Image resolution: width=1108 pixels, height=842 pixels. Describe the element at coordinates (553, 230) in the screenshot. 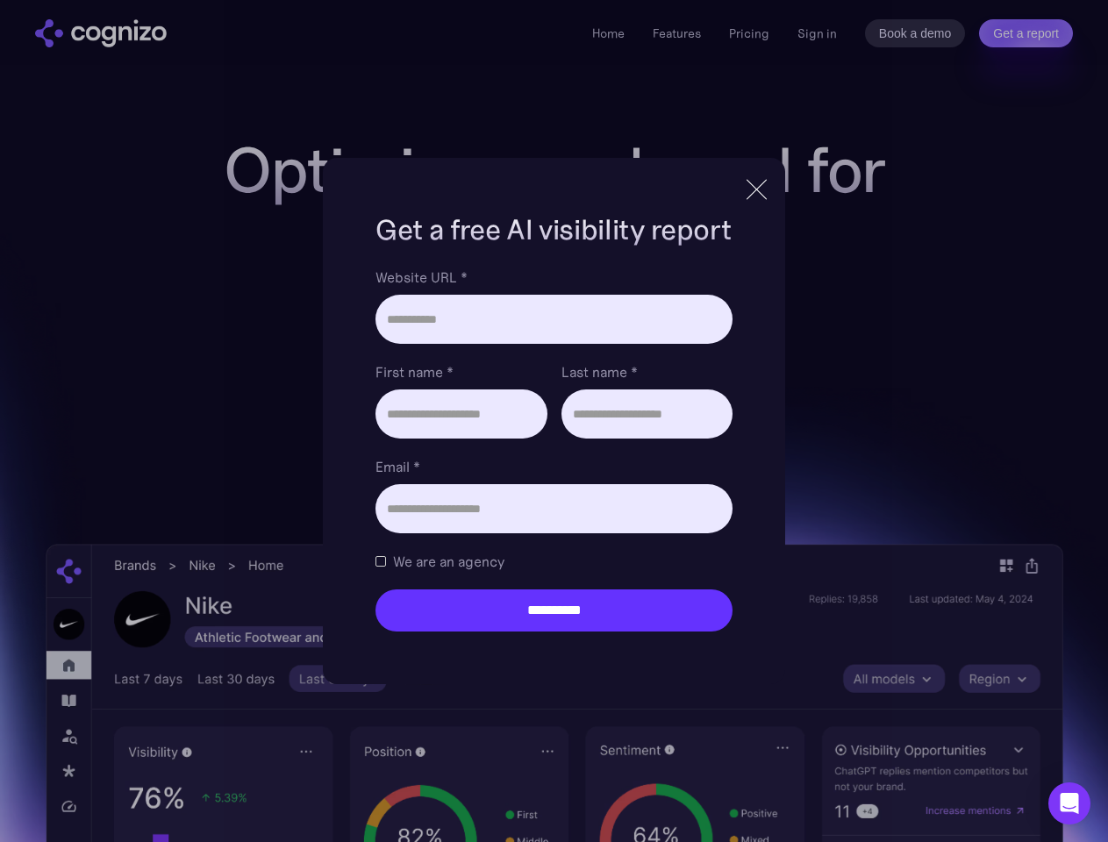

I see `h1: Get a free AI visibility report` at that location.